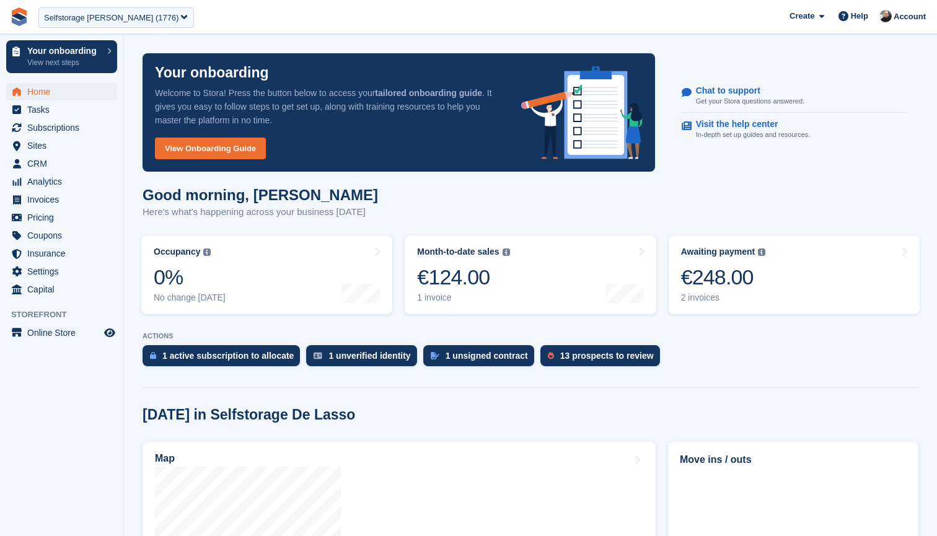  What do you see at coordinates (530, 274) in the screenshot?
I see `a: Month-to-date sales €124.00 1 invoice` at bounding box center [530, 274].